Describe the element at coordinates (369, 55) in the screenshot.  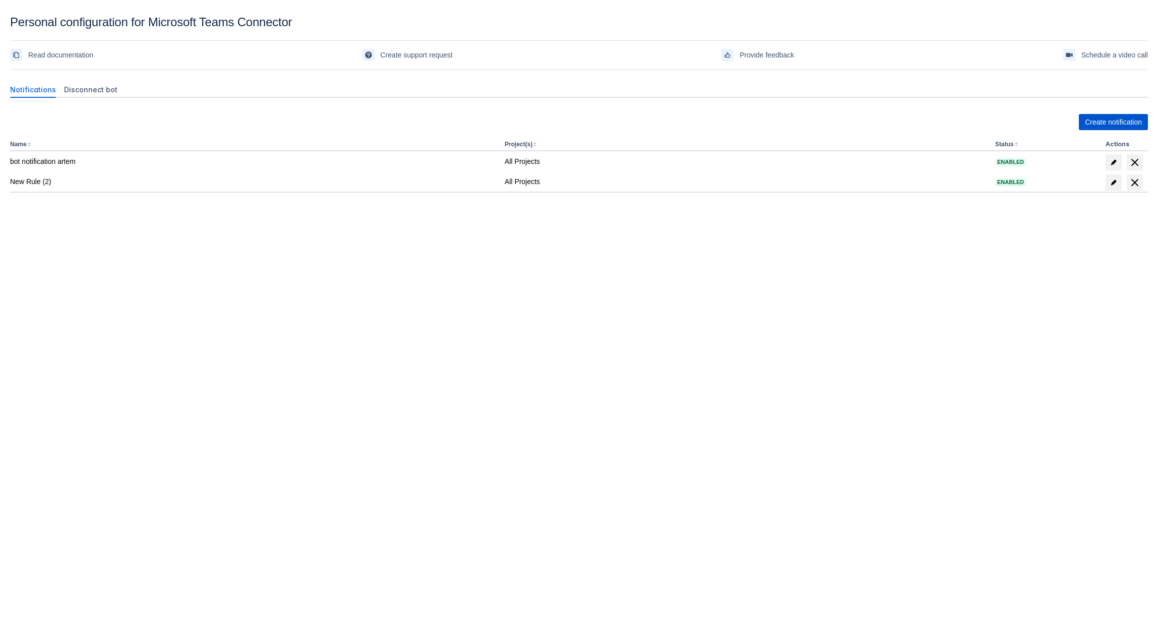
I see `span: support` at that location.